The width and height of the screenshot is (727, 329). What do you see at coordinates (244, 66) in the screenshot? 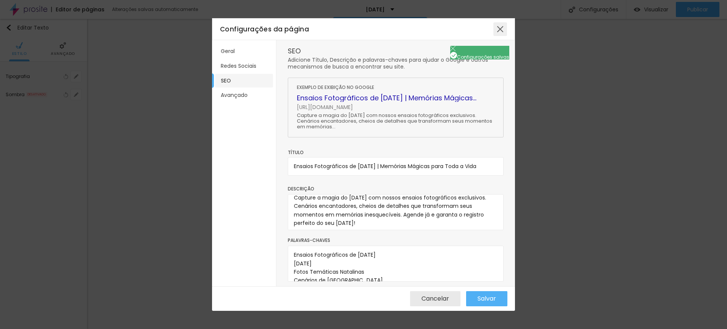
I see `li: Redes Sociais` at bounding box center [244, 66].